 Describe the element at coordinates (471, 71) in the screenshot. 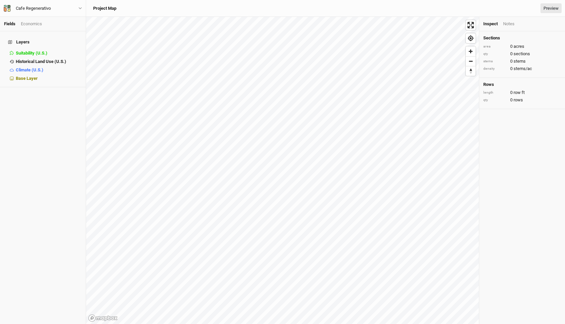

I see `span: Reset bearing to north` at that location.